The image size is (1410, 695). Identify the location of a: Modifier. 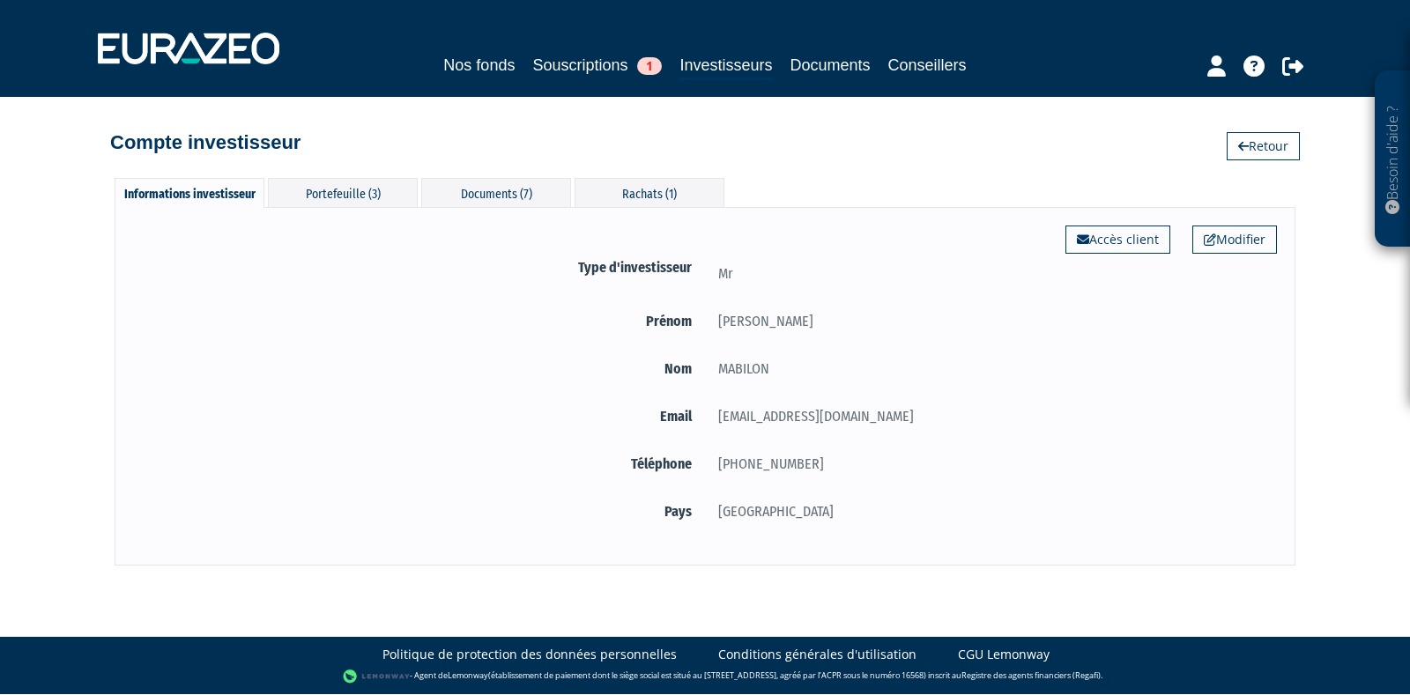
(1234, 240).